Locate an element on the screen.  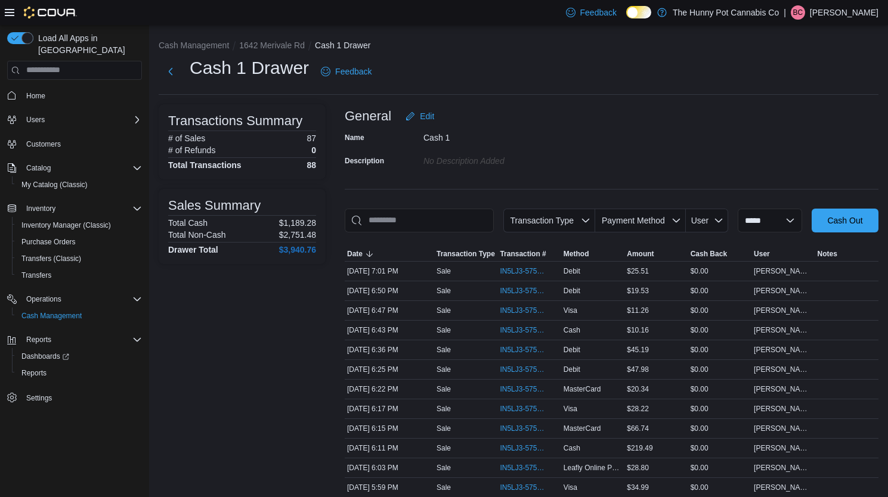
button: IN5LJ3-5757798 is located at coordinates (529, 389).